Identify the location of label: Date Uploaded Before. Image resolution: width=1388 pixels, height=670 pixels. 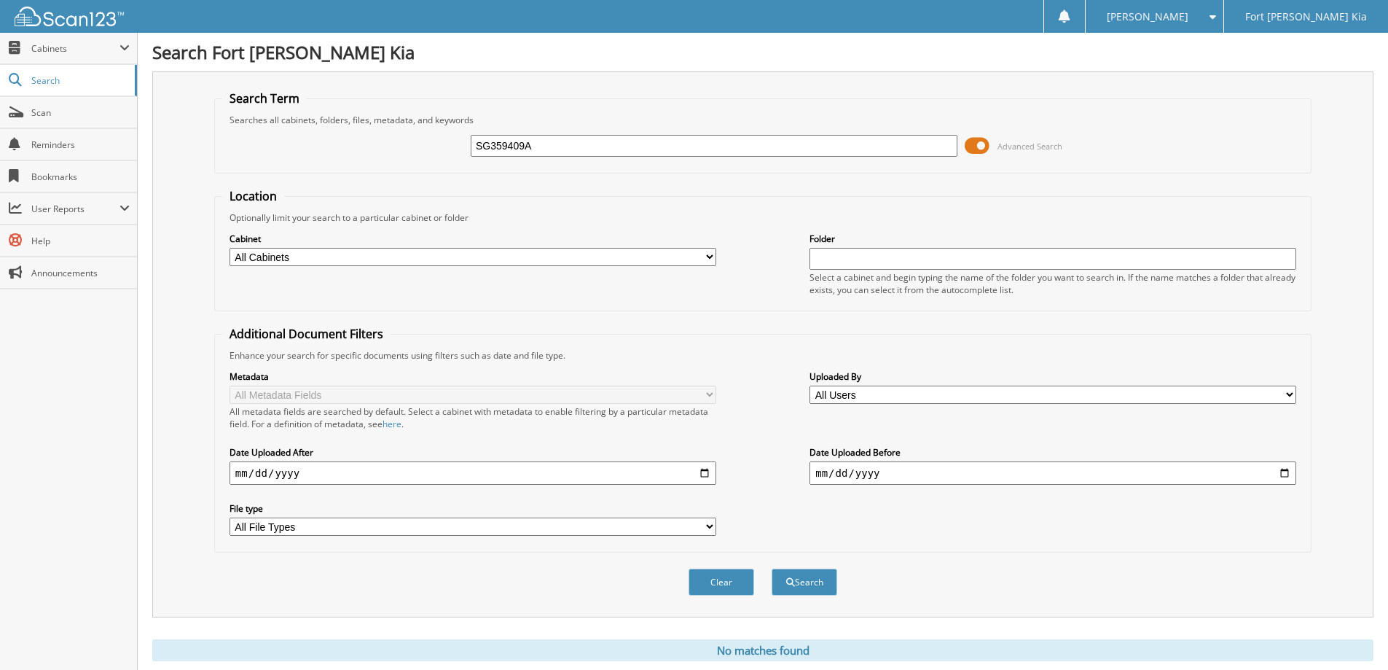
(1053, 452).